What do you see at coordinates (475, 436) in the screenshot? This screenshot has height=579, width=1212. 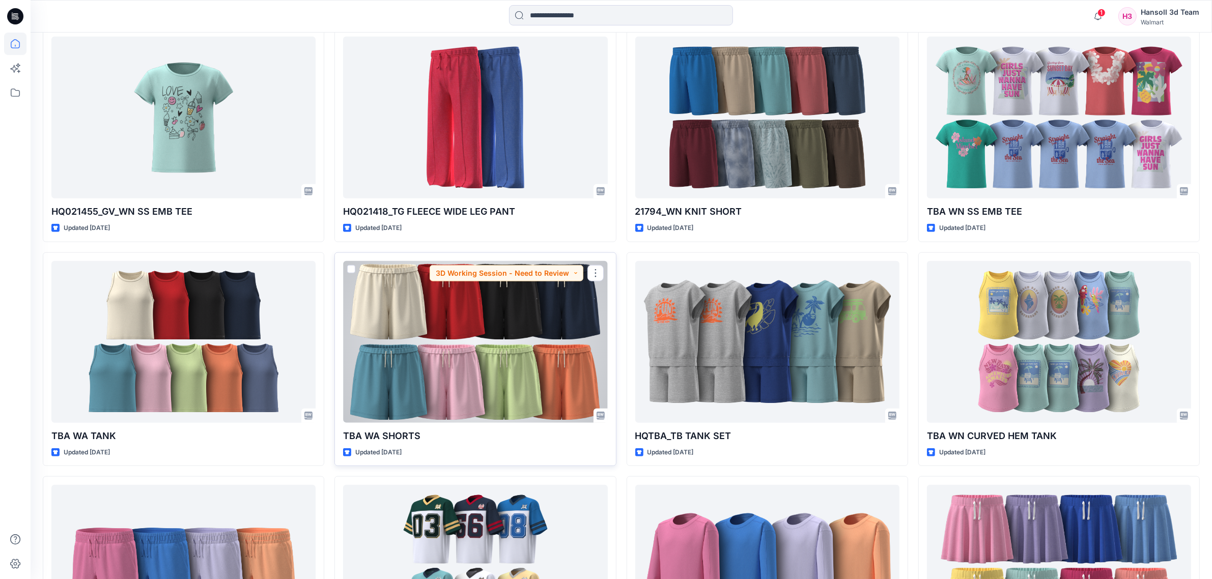 I see `p: TBA WA SHORTS` at bounding box center [475, 436].